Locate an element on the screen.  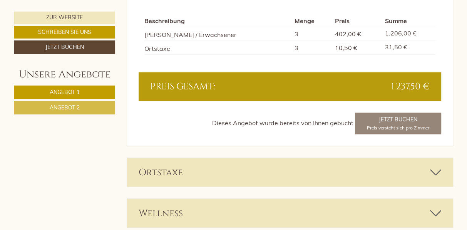
a: Jetzt buchenPreis versteht sich pro Zimmer is located at coordinates (398, 123).